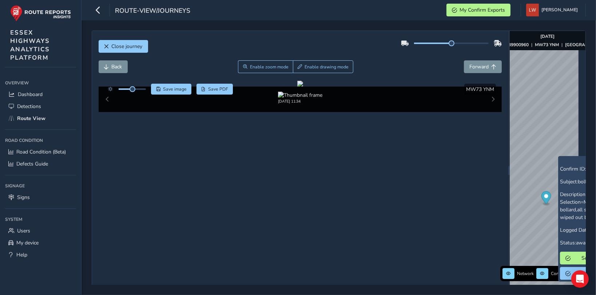 Image resolution: width=596 pixels, height=295 pixels. Describe the element at coordinates (24, 231) in the screenshot. I see `span: Users` at that location.